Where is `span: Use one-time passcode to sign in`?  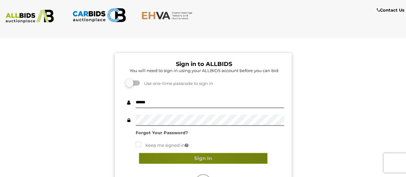 span: Use one-time passcode to sign in is located at coordinates (177, 83).